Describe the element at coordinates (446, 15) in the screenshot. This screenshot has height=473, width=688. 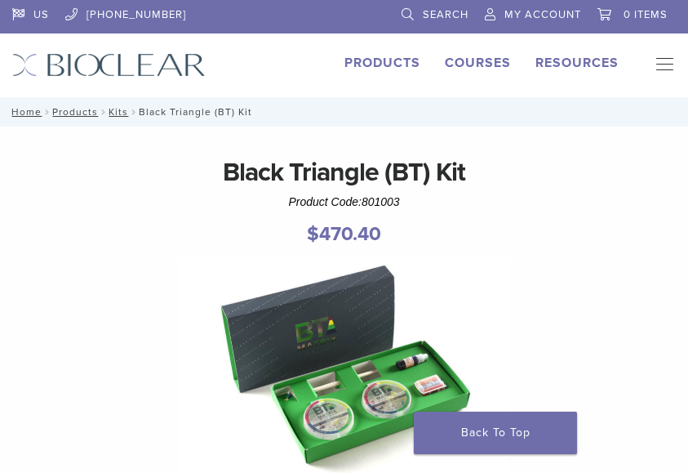
I see `span: Search` at that location.